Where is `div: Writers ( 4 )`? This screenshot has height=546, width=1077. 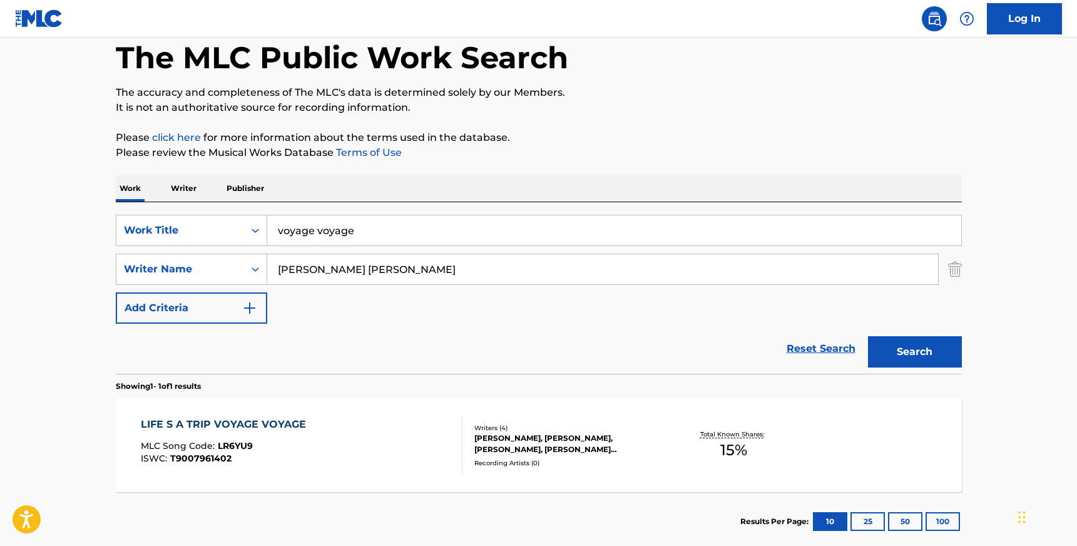
div: Writers ( 4 ) is located at coordinates (569, 428).